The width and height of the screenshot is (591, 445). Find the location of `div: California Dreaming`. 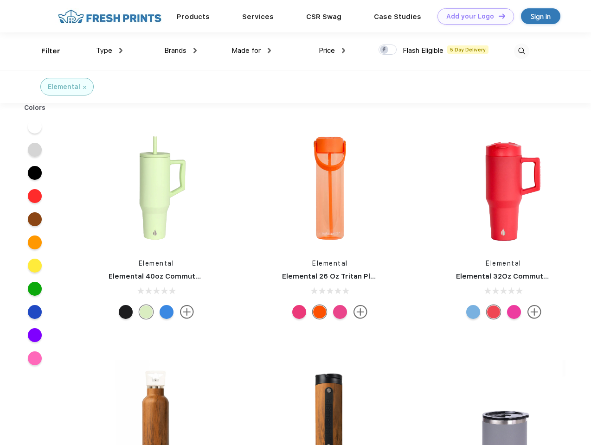

div: California Dreaming is located at coordinates (126, 312).